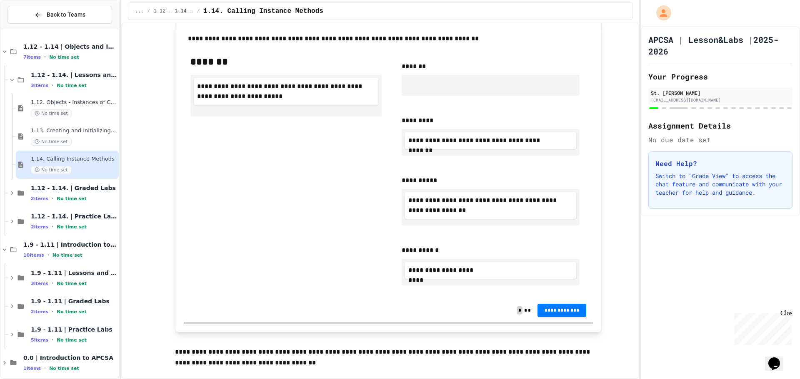  Describe the element at coordinates (74, 188) in the screenshot. I see `span: 1.12 - 1.14. | Graded Labs` at that location.